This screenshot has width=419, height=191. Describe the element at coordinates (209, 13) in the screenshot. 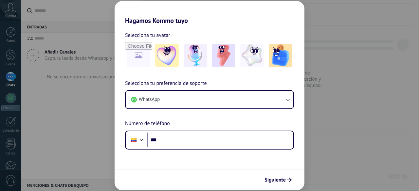

I see `h2: Hagamos Kommo tuyo` at that location.